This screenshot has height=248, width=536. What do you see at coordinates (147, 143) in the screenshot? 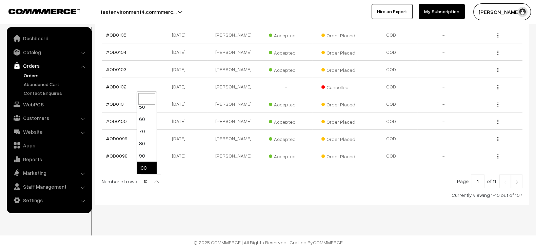
I see `li: 80` at bounding box center [147, 143].